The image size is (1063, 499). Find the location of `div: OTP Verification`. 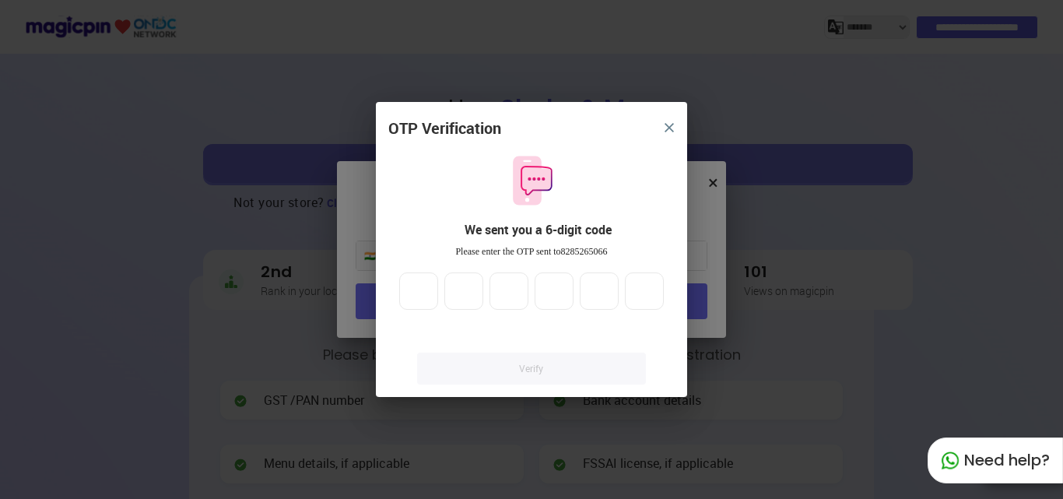

div: OTP Verification is located at coordinates (444, 128).